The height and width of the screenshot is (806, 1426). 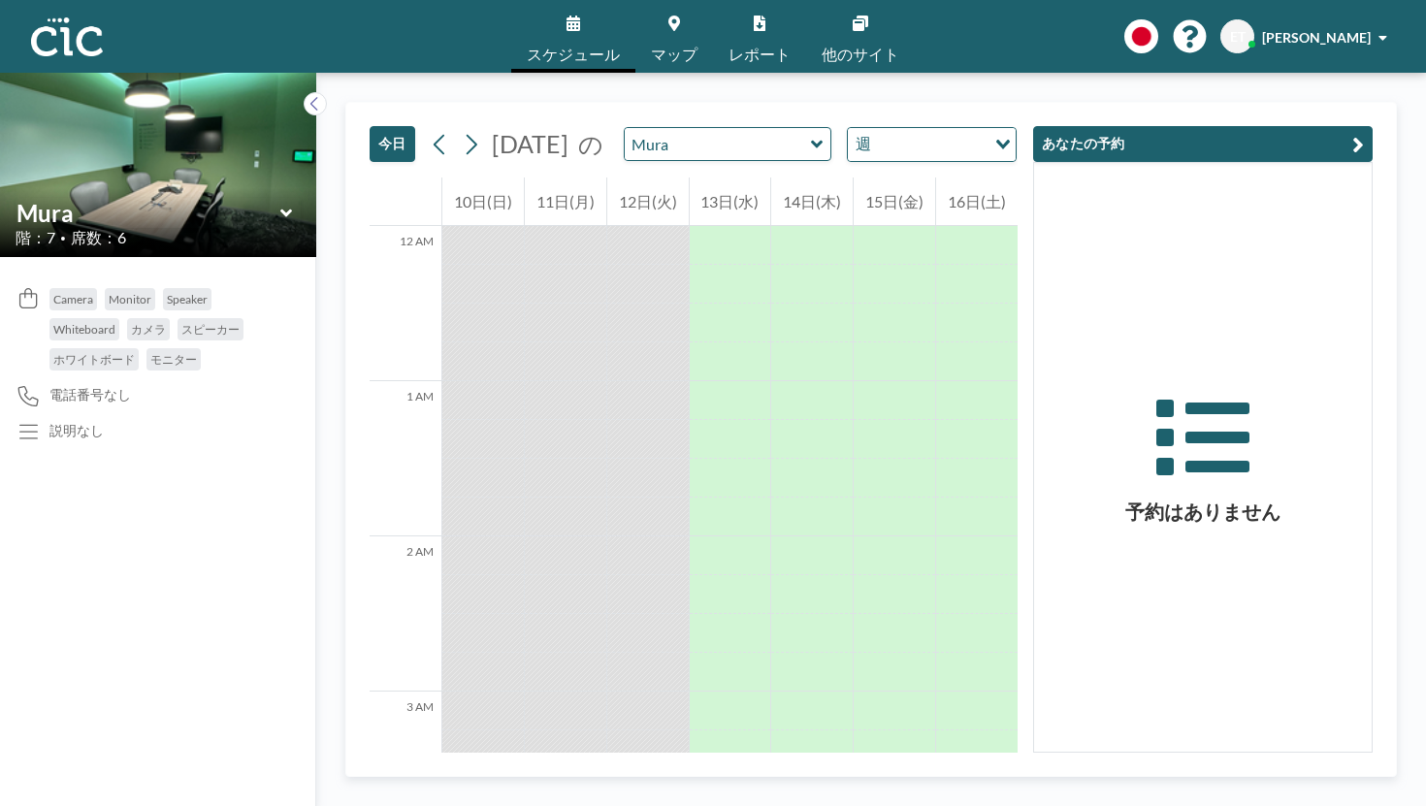 What do you see at coordinates (730, 202) in the screenshot?
I see `div: 13日(水)` at bounding box center [730, 202].